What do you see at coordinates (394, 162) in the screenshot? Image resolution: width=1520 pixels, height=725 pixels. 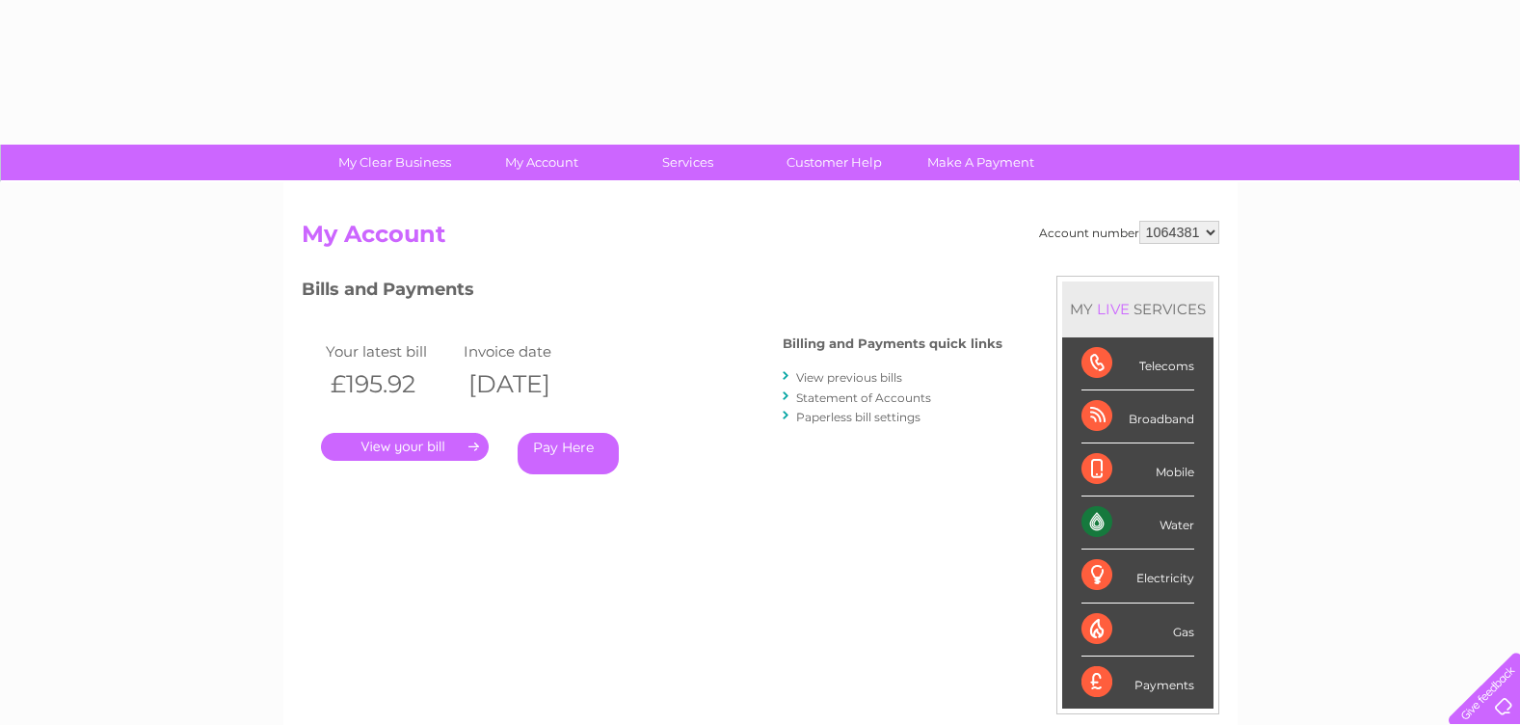 I see `a: My Clear Business` at bounding box center [394, 162].